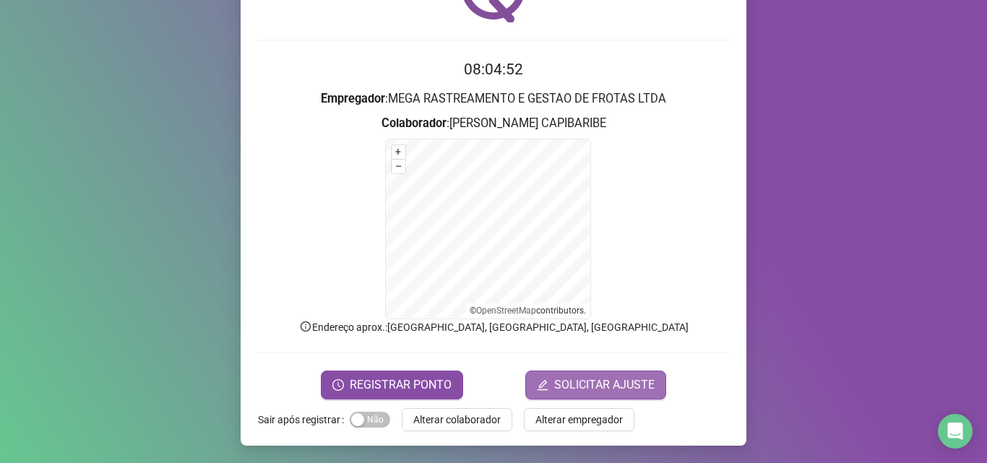 Image resolution: width=987 pixels, height=463 pixels. Describe the element at coordinates (543, 385) in the screenshot. I see `span: edit` at that location.